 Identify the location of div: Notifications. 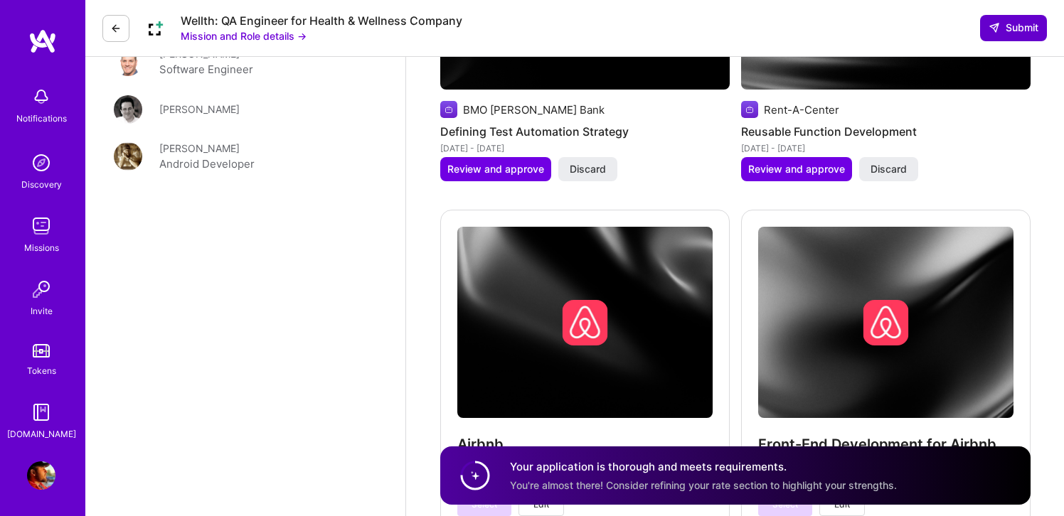
(41, 118).